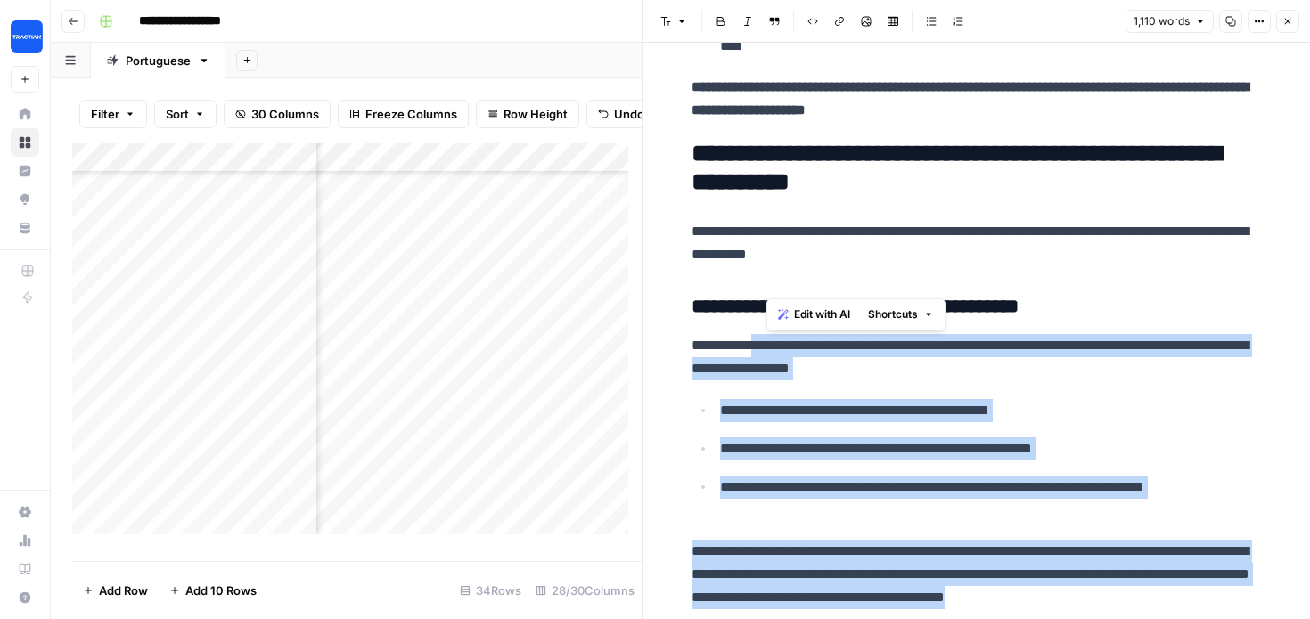 The image size is (1310, 619). What do you see at coordinates (527, 114) in the screenshot?
I see `button: Row Height` at bounding box center [527, 114].